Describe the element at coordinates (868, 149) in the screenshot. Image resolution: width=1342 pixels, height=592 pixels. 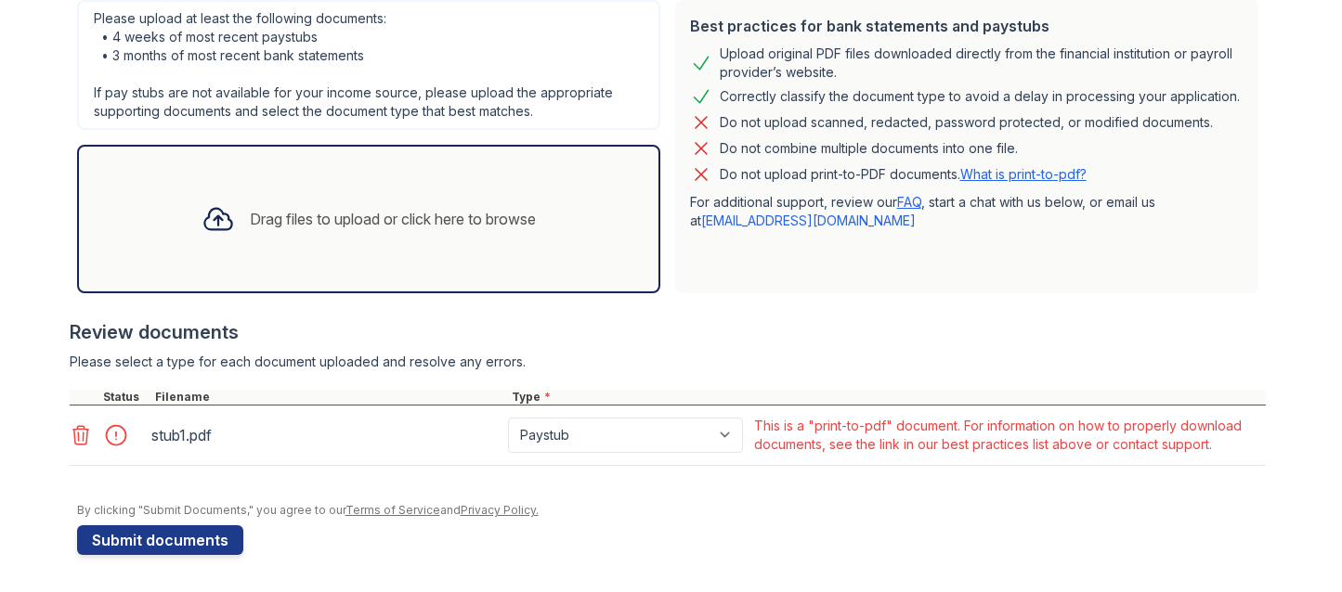
I see `div: Do not combine multiple documents into one file.` at that location.